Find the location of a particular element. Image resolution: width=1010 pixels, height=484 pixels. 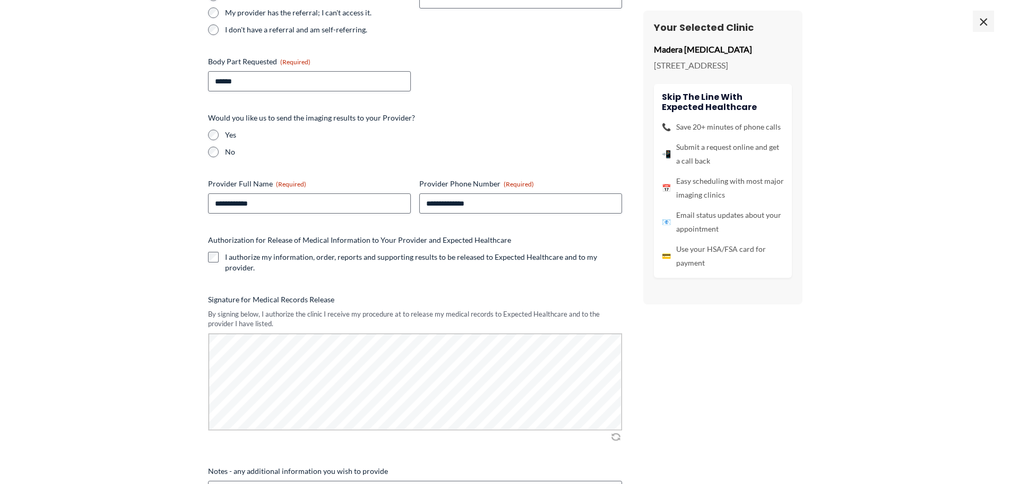

legend: Authorization for Release of Medical Information to Your Provider and Expected Healthcare is located at coordinates (359, 240).